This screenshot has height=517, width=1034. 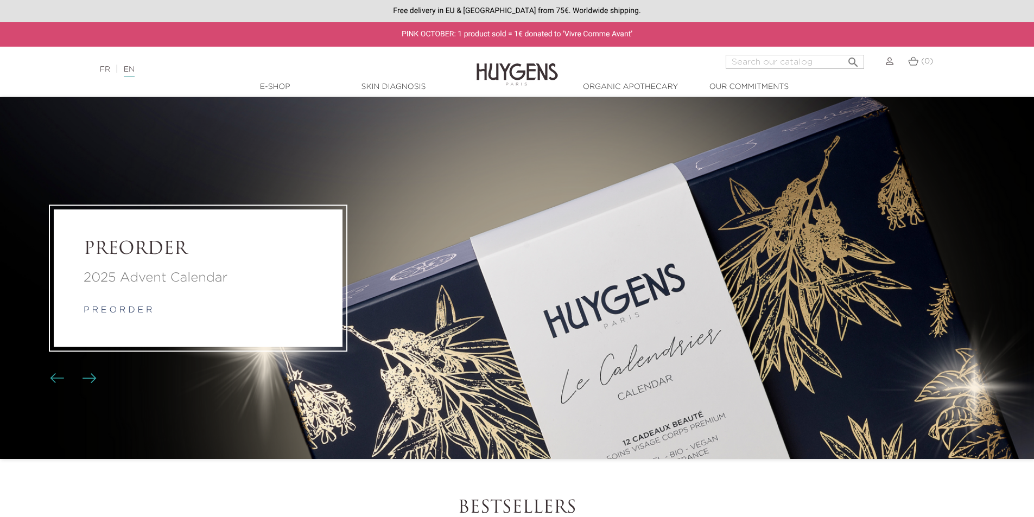 I want to click on img: Huygens, so click(x=517, y=66).